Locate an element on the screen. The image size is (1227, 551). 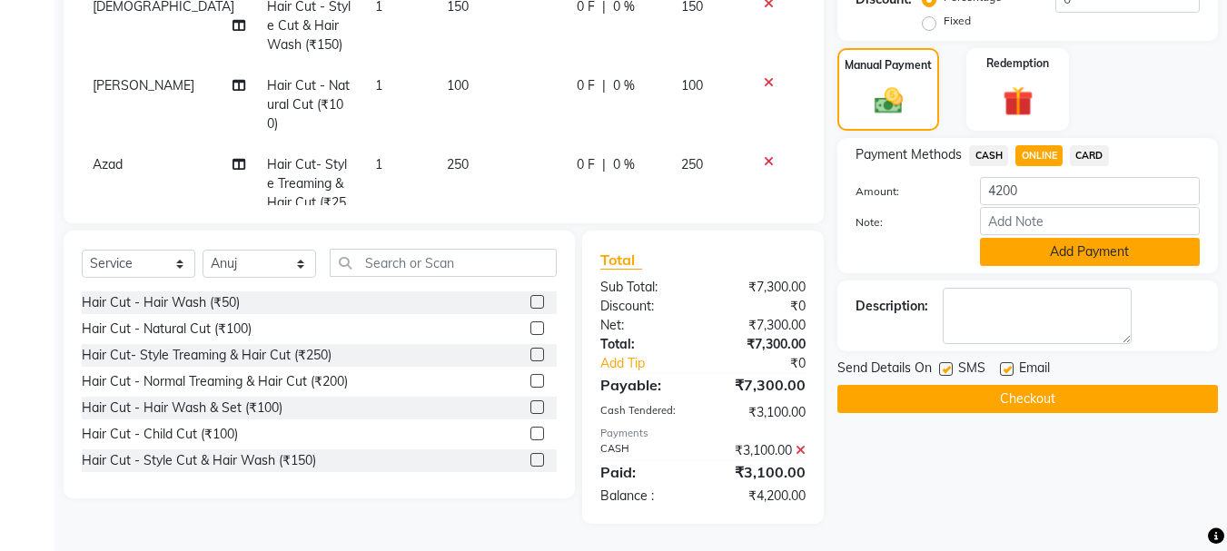
div: CASH is located at coordinates (645, 450).